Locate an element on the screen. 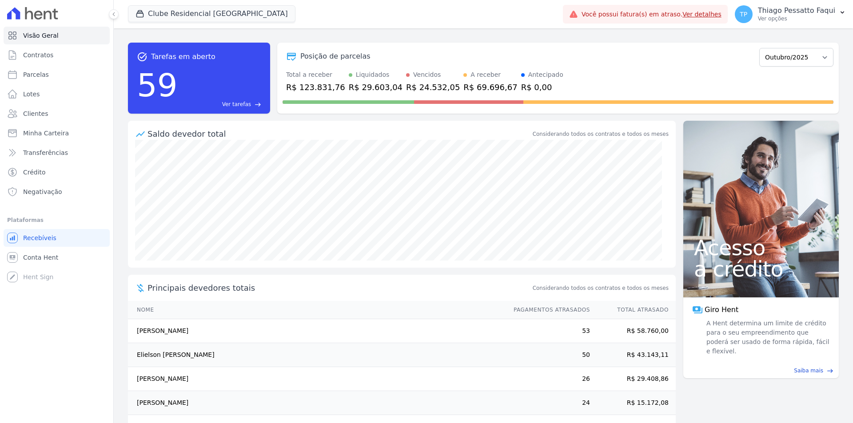 The image size is (853, 423). div: Liquidados is located at coordinates (373, 75).